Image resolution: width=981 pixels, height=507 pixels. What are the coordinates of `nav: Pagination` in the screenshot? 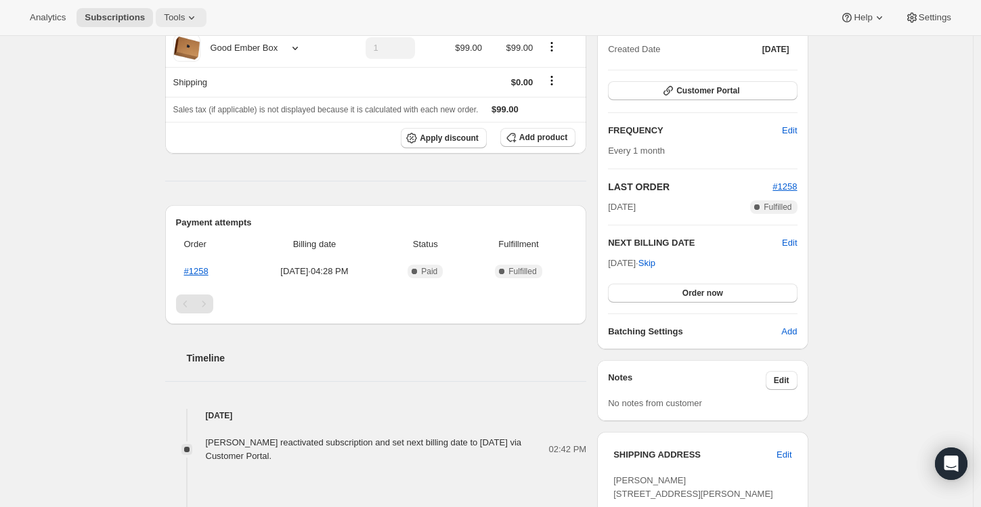 It's located at (376, 304).